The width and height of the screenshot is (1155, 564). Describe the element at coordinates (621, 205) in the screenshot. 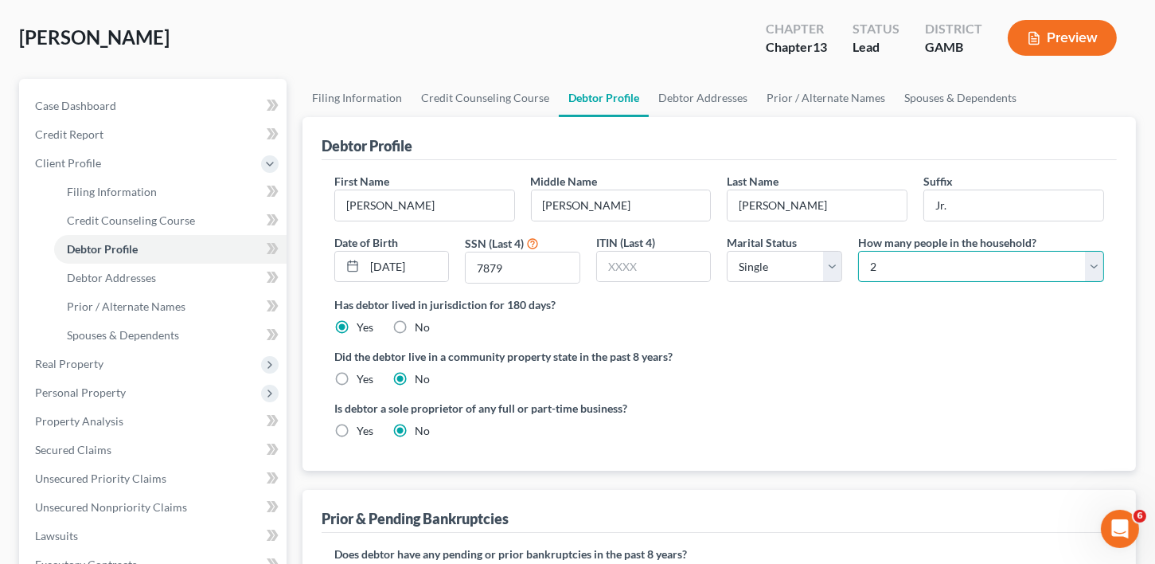

I see `input: M.I` at that location.